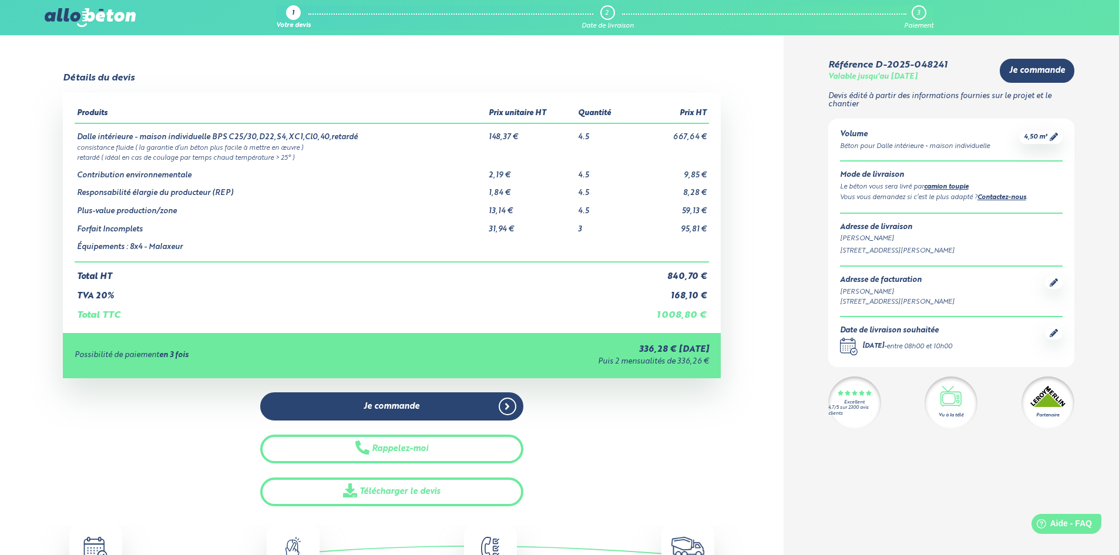 This screenshot has width=1119, height=555. I want to click on td: 9,85 €, so click(670, 171).